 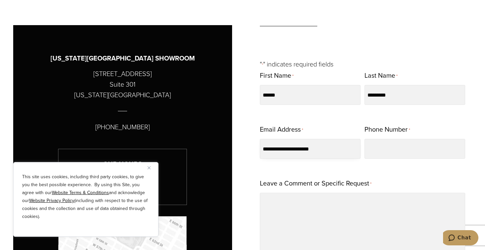 What do you see at coordinates (152, 168) in the screenshot?
I see `button: Close` at bounding box center [152, 168].